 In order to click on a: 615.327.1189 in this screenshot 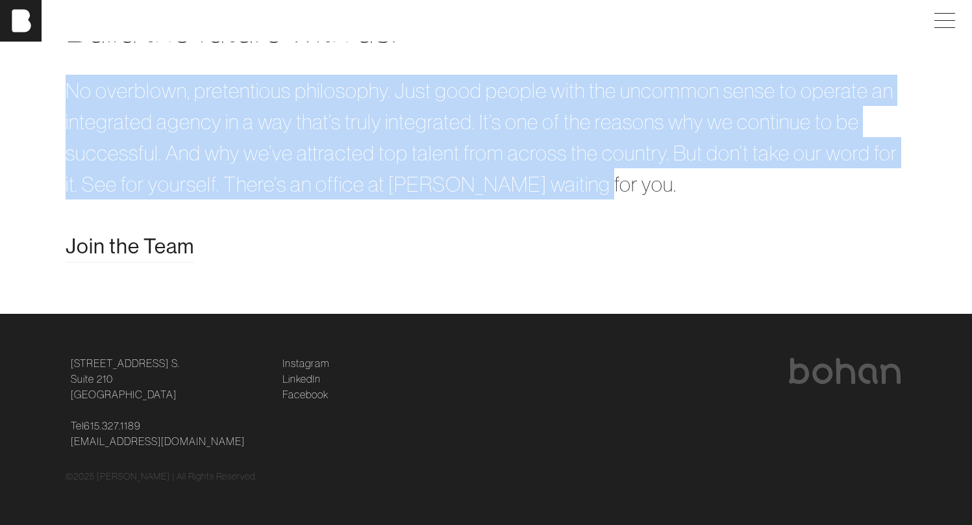, I will do `click(112, 425)`.